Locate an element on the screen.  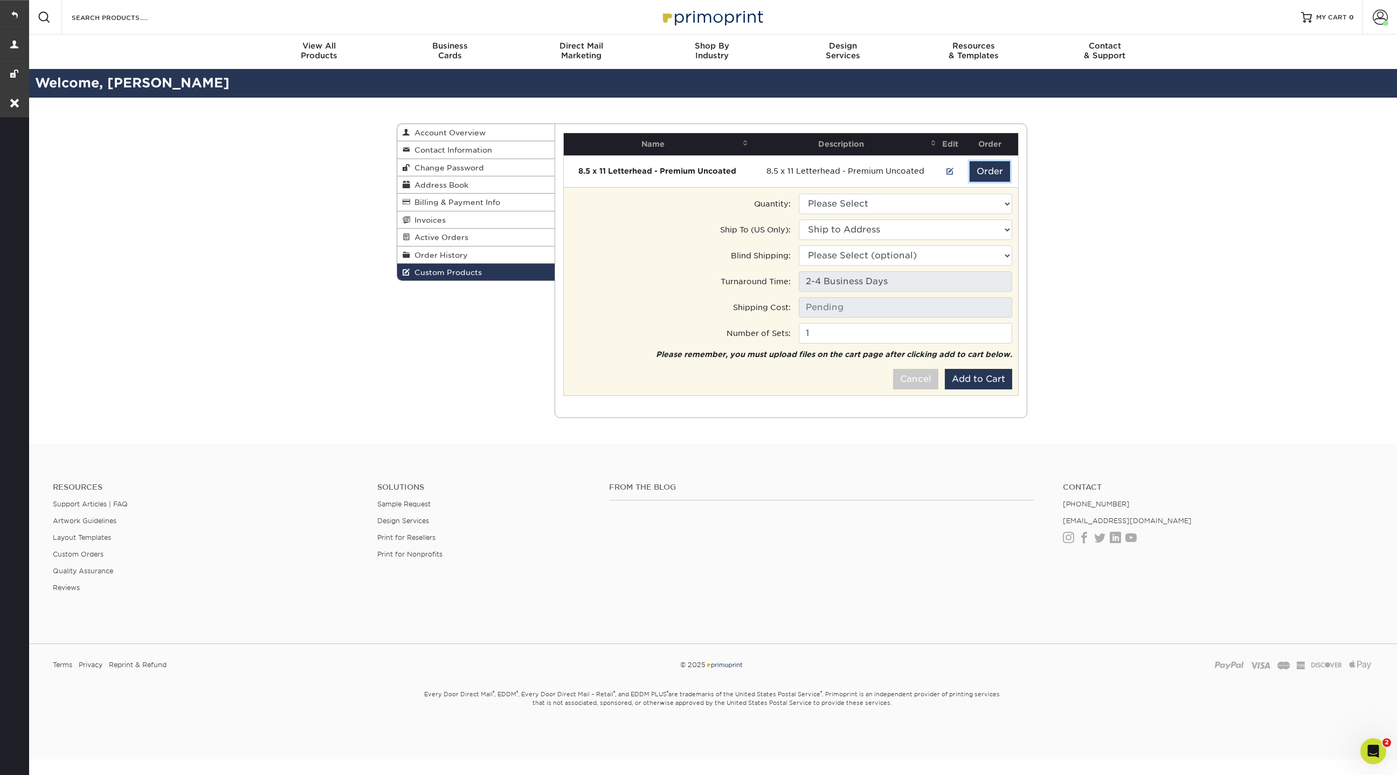
span: 2 is located at coordinates (1387, 742).